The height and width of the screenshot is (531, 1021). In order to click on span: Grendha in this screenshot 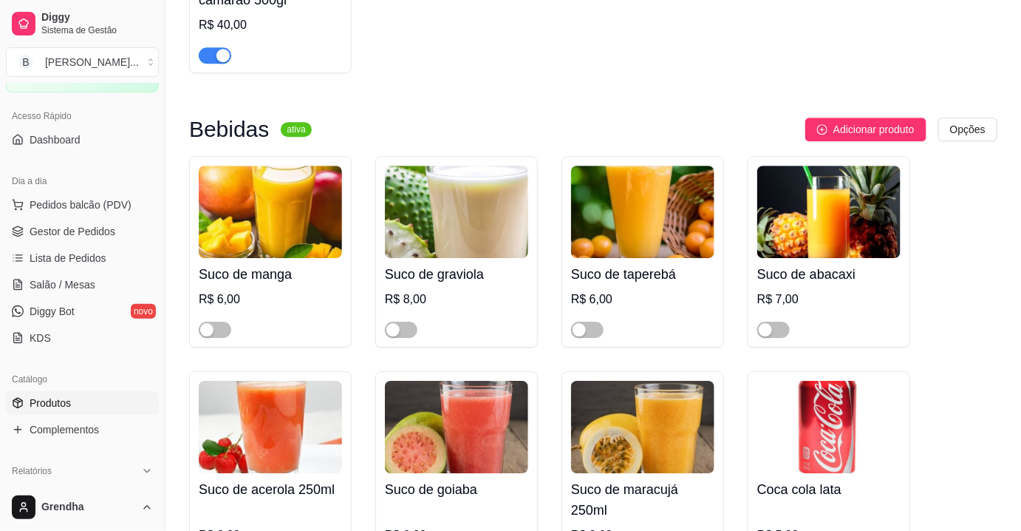, I will do `click(88, 507)`.